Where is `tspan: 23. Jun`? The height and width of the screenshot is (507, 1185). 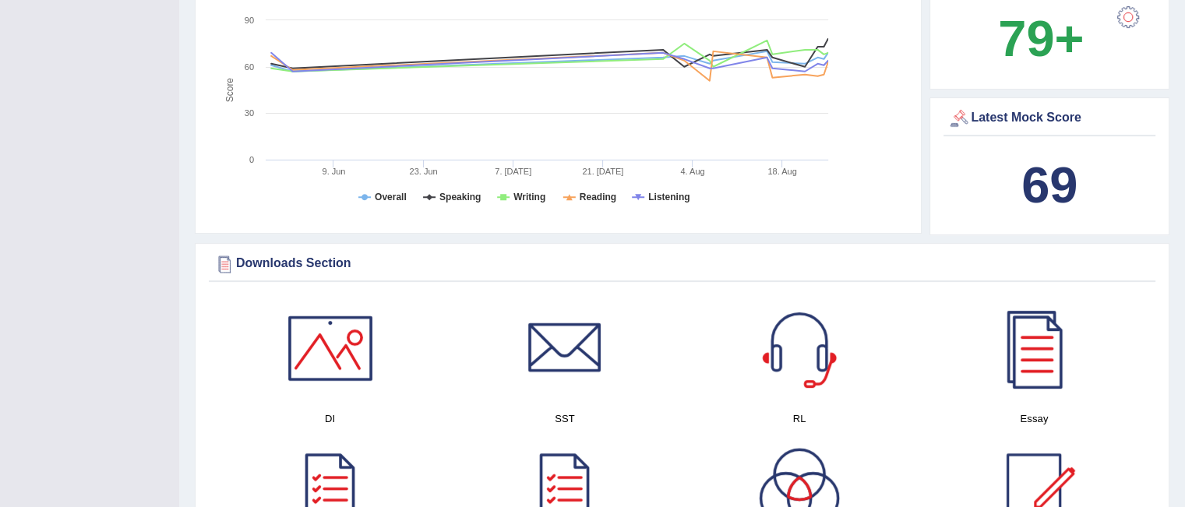 tspan: 23. Jun is located at coordinates (424, 171).